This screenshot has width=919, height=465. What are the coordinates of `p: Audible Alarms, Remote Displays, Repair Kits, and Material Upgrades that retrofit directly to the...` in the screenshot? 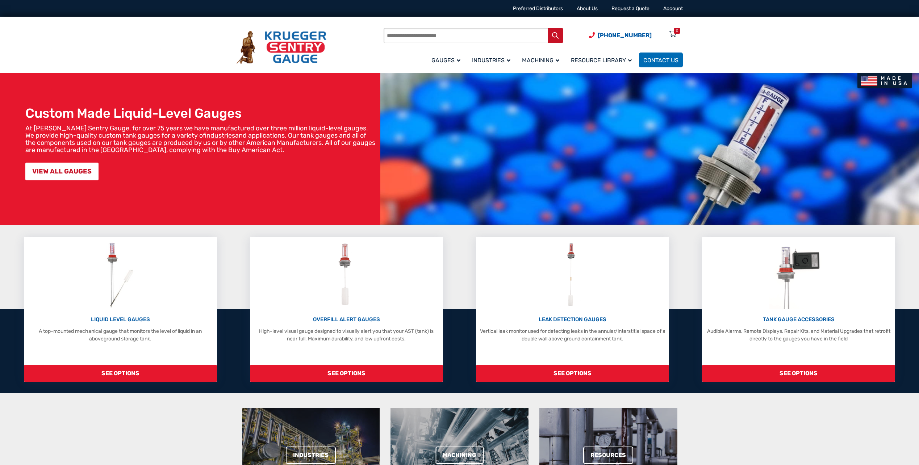 It's located at (798, 335).